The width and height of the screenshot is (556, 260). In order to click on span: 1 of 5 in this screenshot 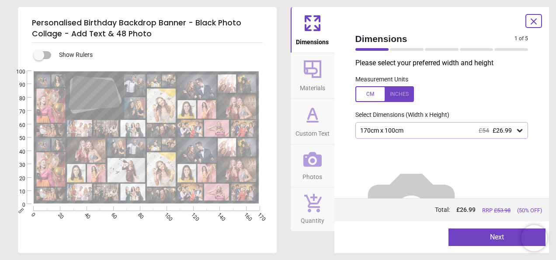, I will do `click(521, 38)`.